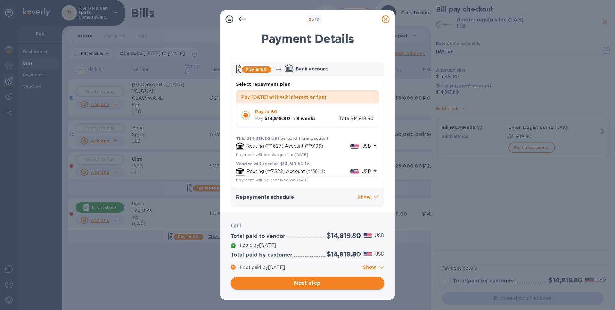 Image resolution: width=615 pixels, height=310 pixels. I want to click on p: Bank account, so click(312, 69).